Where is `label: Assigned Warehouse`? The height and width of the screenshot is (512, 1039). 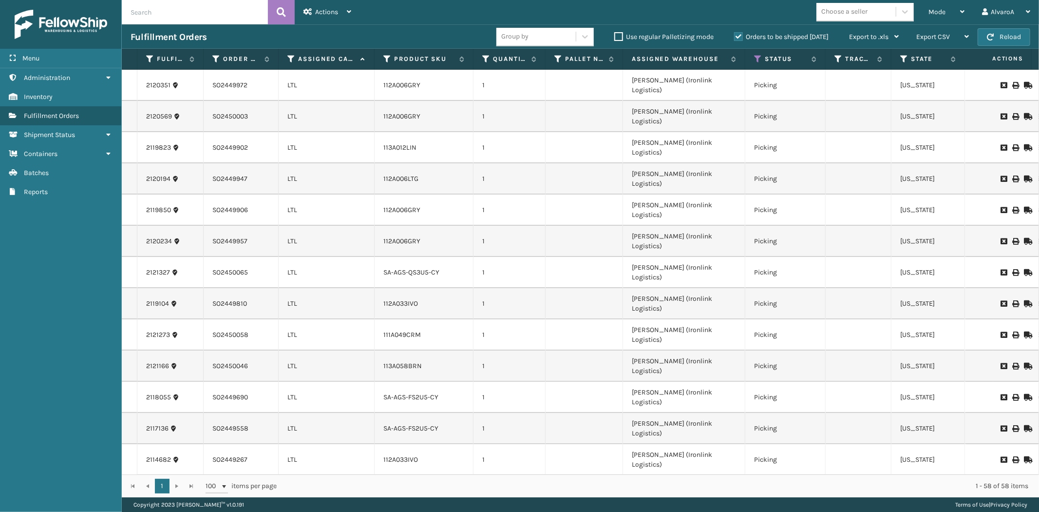 label: Assigned Warehouse is located at coordinates (679, 59).